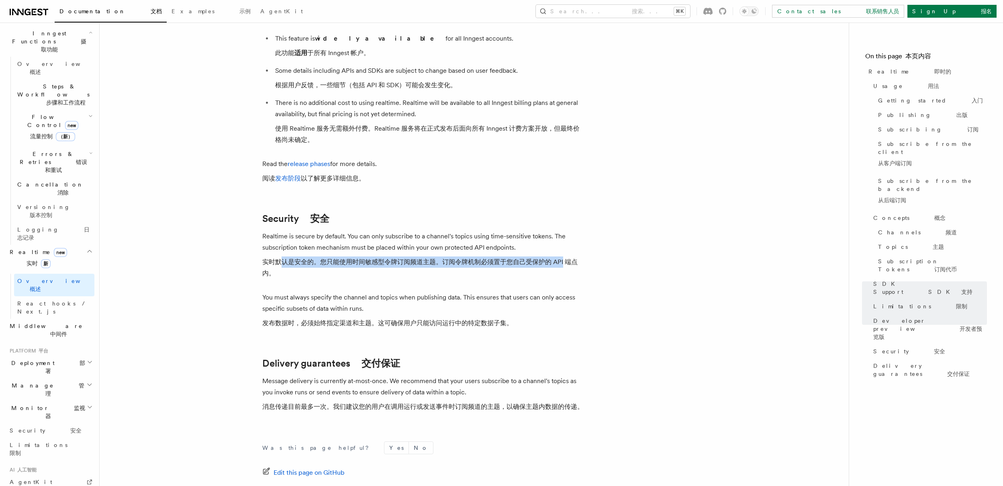  What do you see at coordinates (397, 448) in the screenshot?
I see `button: Yes` at bounding box center [397, 448].